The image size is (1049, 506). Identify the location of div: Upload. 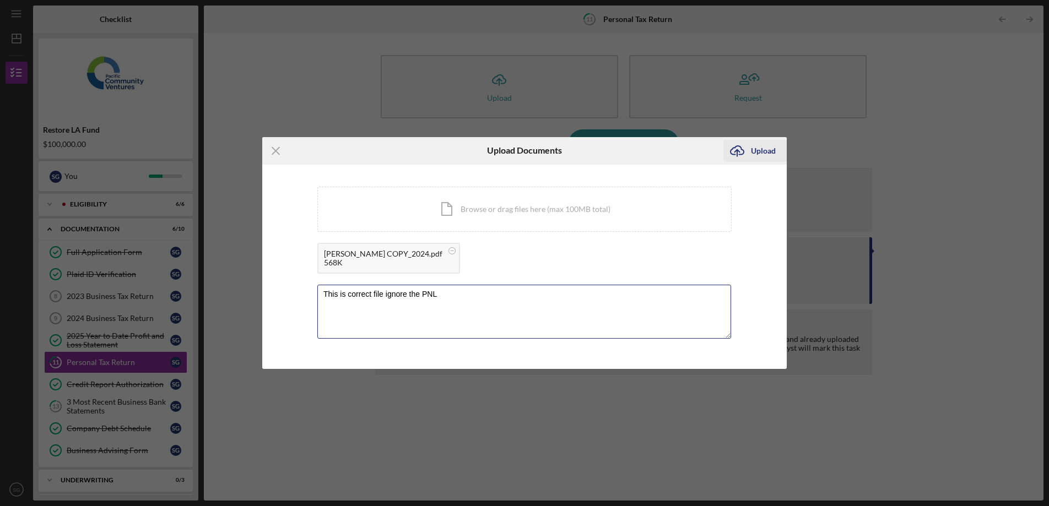
(763, 151).